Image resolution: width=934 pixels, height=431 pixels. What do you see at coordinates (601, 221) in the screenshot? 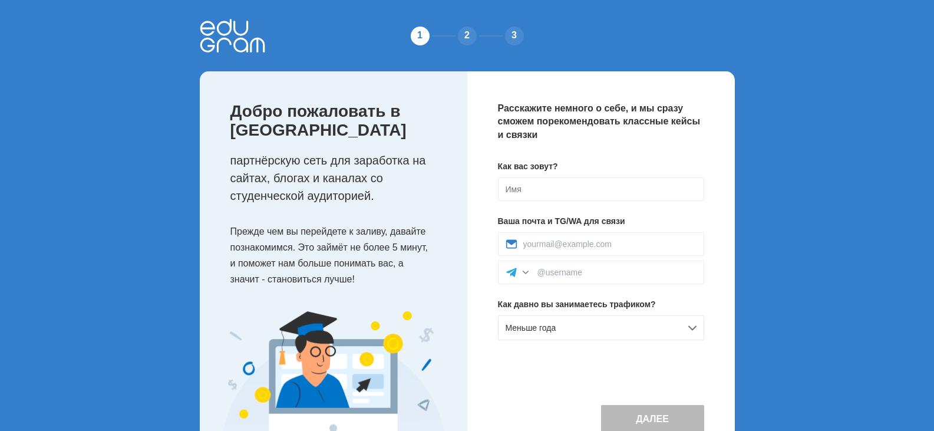
I see `p: Ваша почта и TG/WA для связи` at bounding box center [601, 221].